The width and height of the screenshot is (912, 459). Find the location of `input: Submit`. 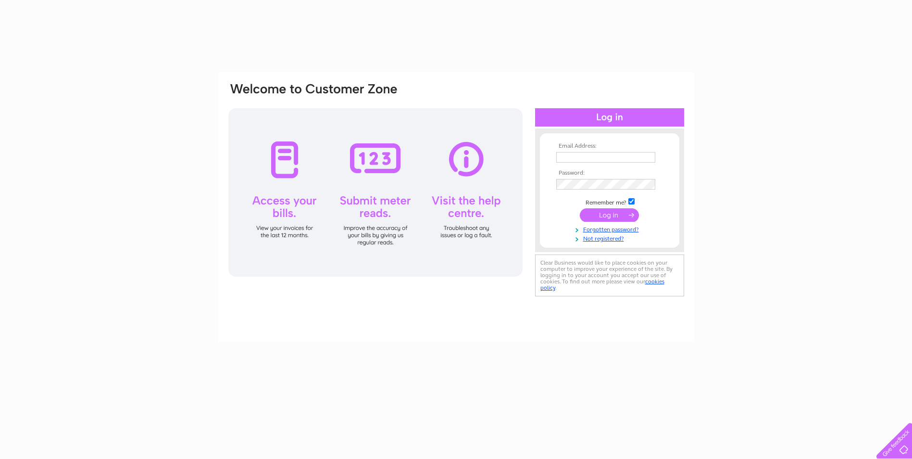

input: Submit is located at coordinates (609, 215).